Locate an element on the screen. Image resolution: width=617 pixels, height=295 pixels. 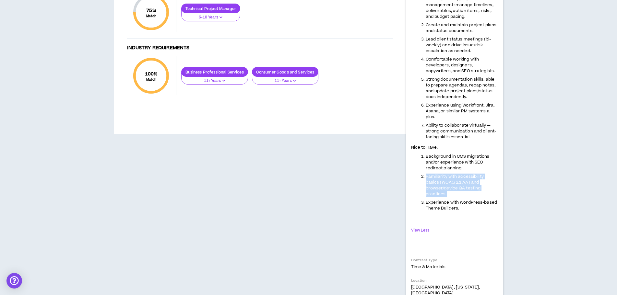
p: Location is located at coordinates (454, 281).